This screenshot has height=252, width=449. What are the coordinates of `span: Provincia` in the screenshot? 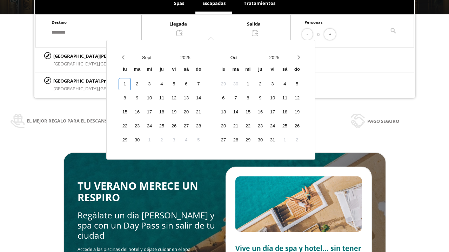 It's located at (111, 81).